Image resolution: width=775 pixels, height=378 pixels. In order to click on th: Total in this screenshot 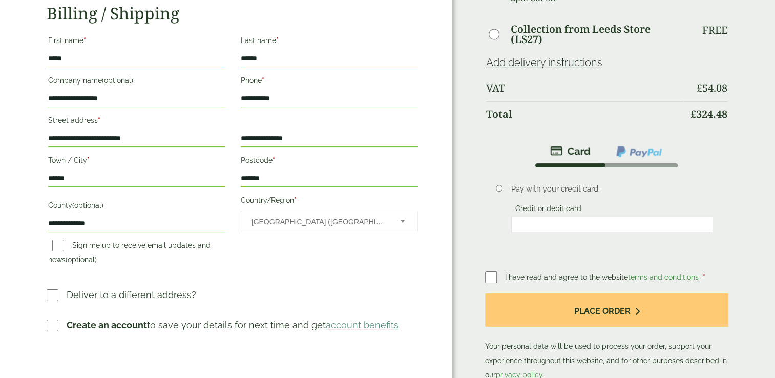, I will do `click(585, 114)`.